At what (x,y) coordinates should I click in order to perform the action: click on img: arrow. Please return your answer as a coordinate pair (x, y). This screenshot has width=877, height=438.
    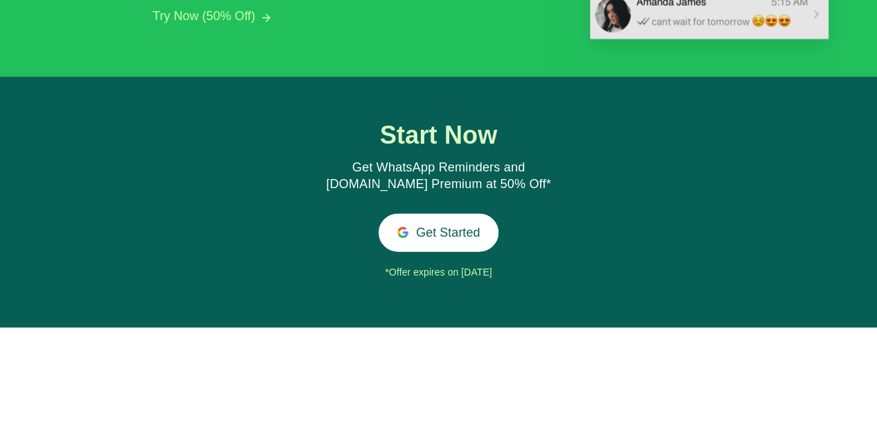
    Looking at the image, I should click on (266, 18).